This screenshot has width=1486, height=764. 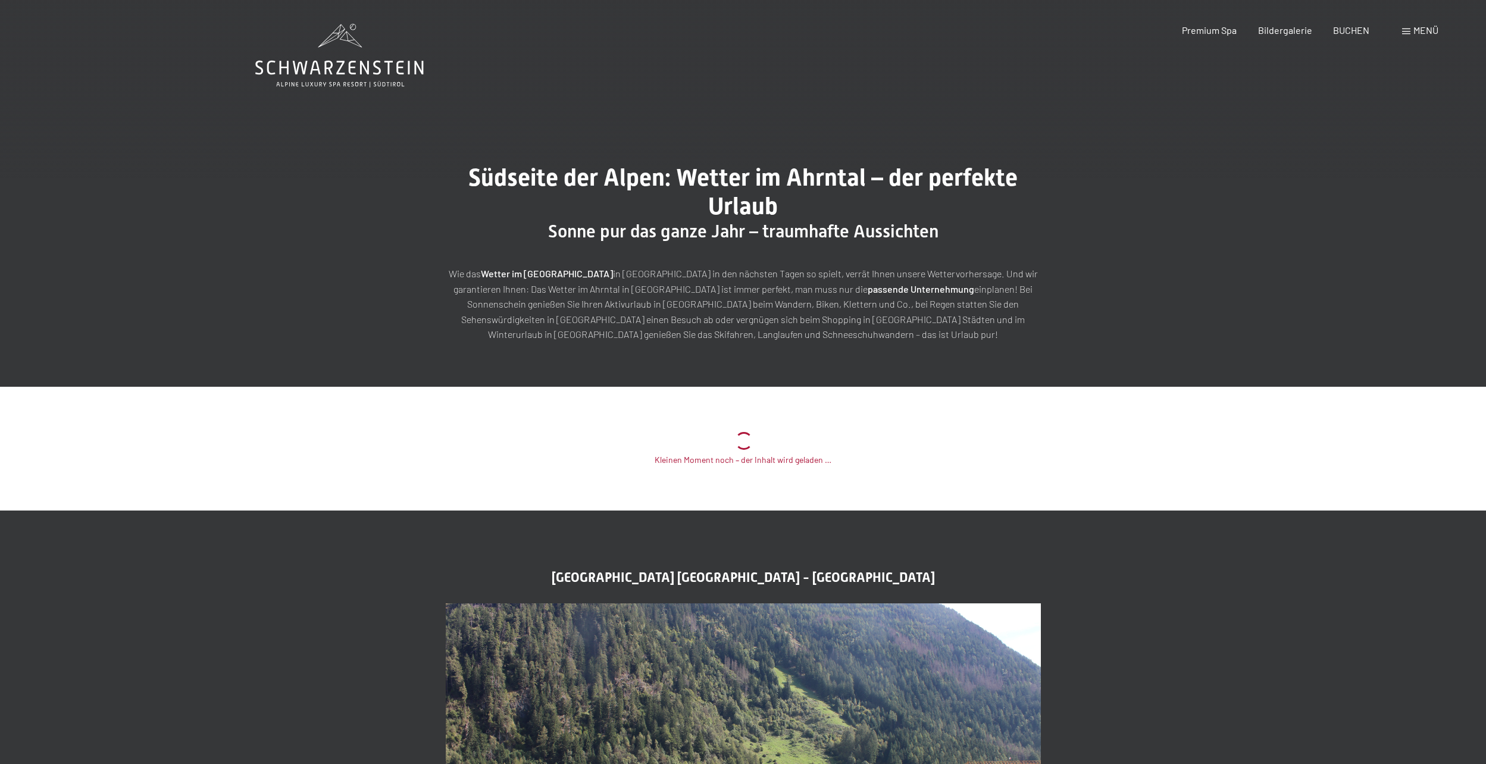 What do you see at coordinates (1285, 30) in the screenshot?
I see `a: Bildergalerie` at bounding box center [1285, 30].